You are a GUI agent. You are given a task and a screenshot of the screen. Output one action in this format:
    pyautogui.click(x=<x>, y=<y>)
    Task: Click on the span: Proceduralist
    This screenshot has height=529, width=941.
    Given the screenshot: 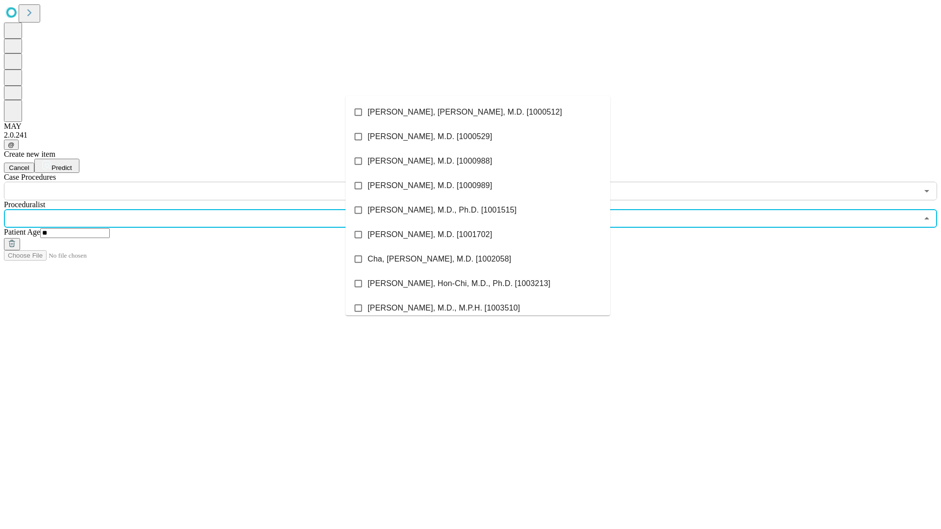 What is the action you would take?
    pyautogui.click(x=24, y=204)
    